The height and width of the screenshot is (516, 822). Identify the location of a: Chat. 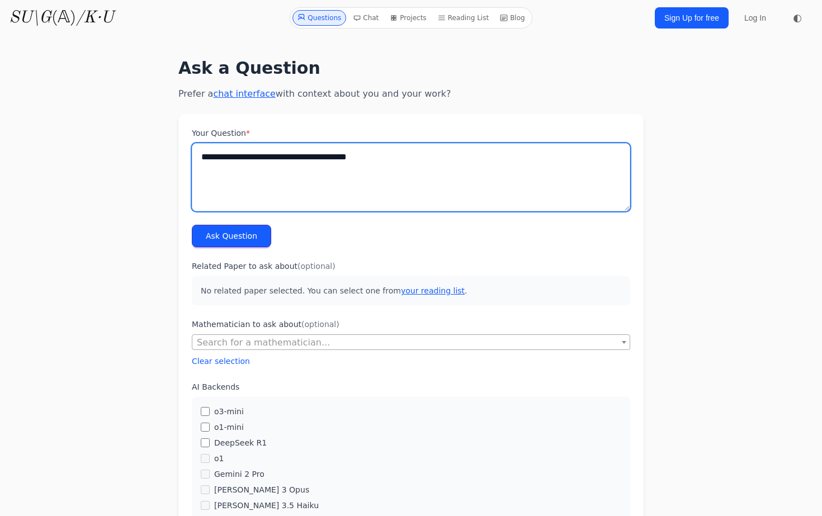
(366, 18).